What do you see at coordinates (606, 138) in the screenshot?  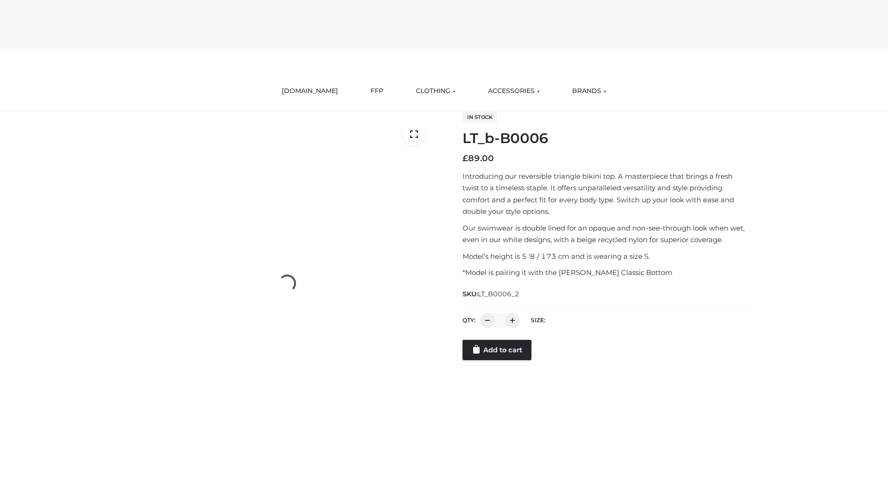 I see `h1: LT_b-B0006` at bounding box center [606, 138].